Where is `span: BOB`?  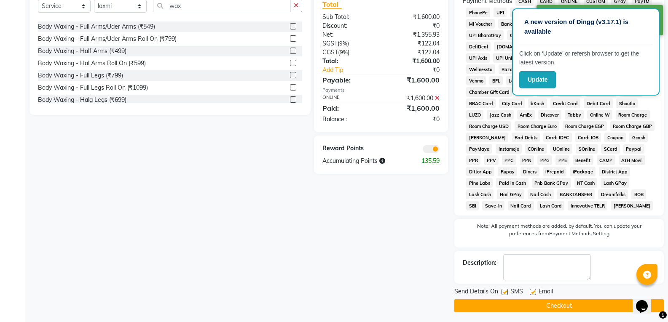 span: BOB is located at coordinates (638, 194).